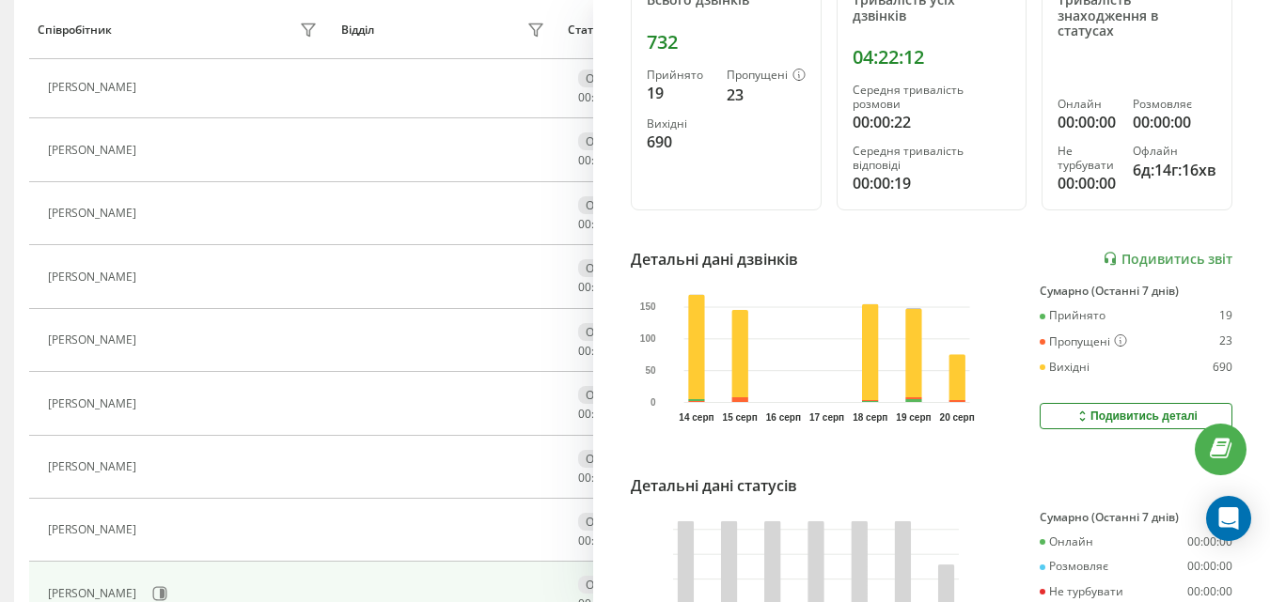  I want to click on div: Відділ, so click(357, 30).